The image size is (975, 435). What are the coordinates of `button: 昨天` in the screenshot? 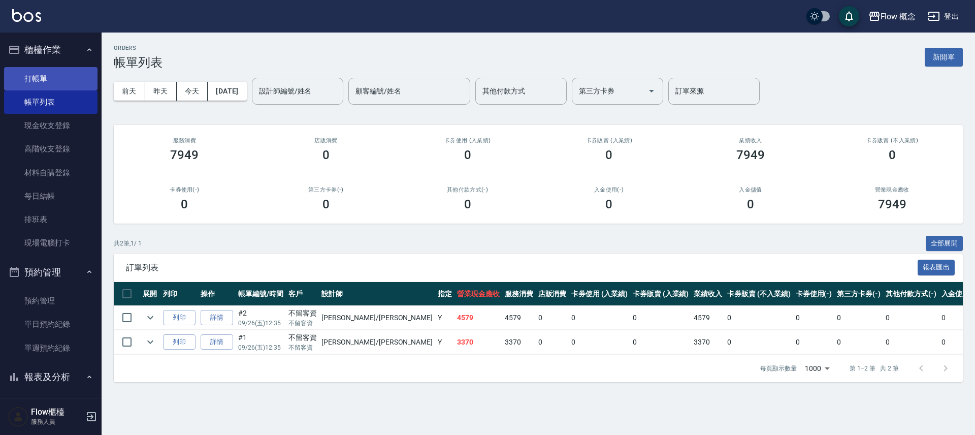 It's located at (161, 91).